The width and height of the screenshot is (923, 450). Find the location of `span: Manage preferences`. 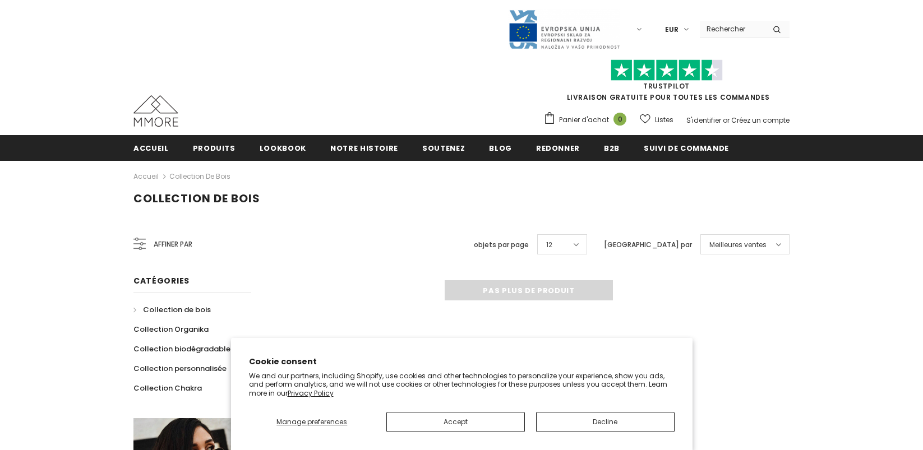

span: Manage preferences is located at coordinates (312, 422).